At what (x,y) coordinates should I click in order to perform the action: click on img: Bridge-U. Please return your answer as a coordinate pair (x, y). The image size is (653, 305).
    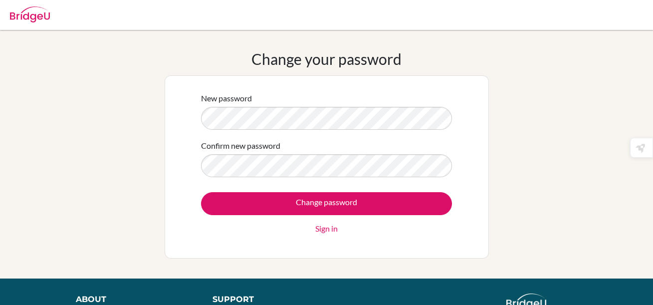
    Looking at the image, I should click on (30, 14).